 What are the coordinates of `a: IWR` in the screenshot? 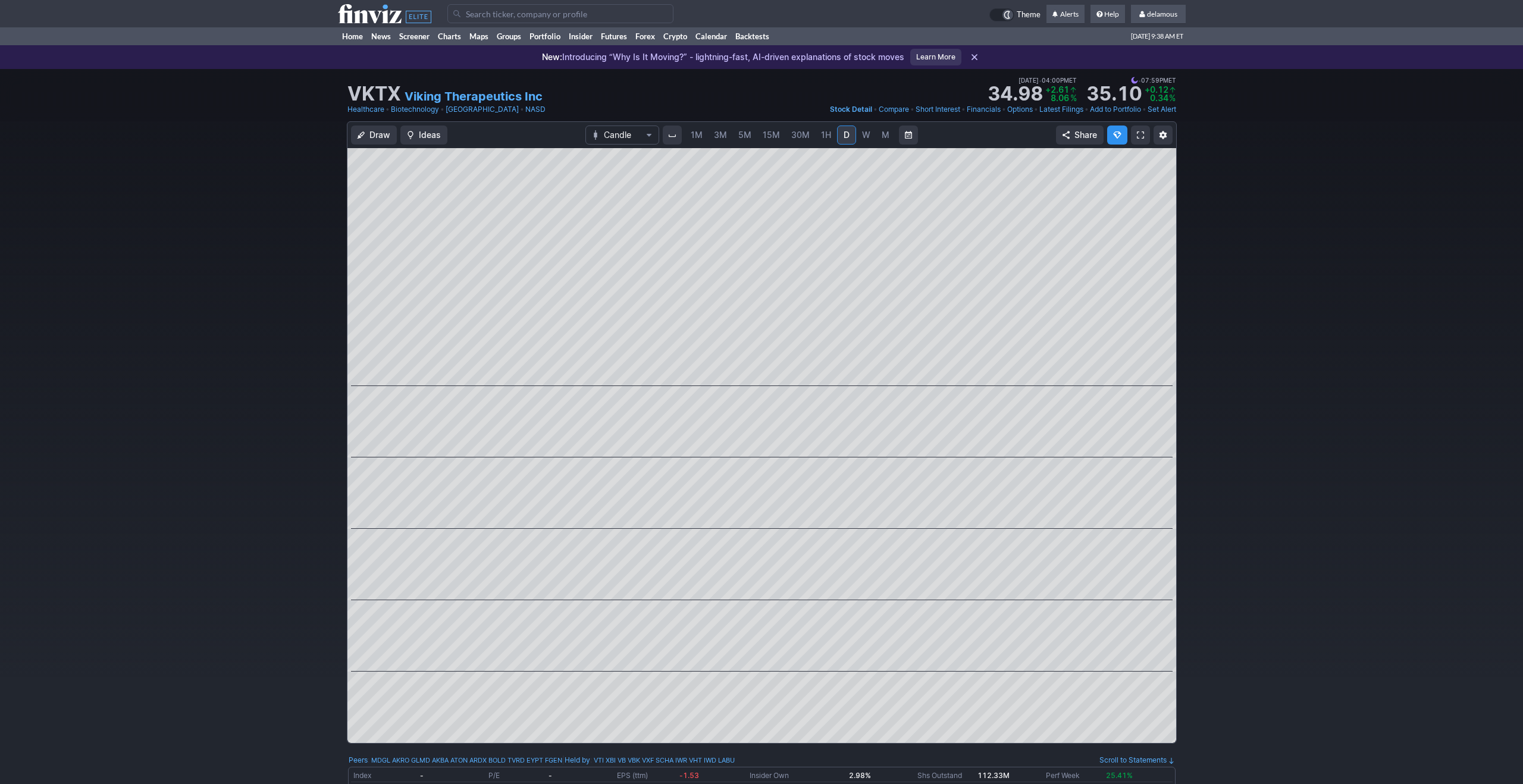 It's located at (682, 760).